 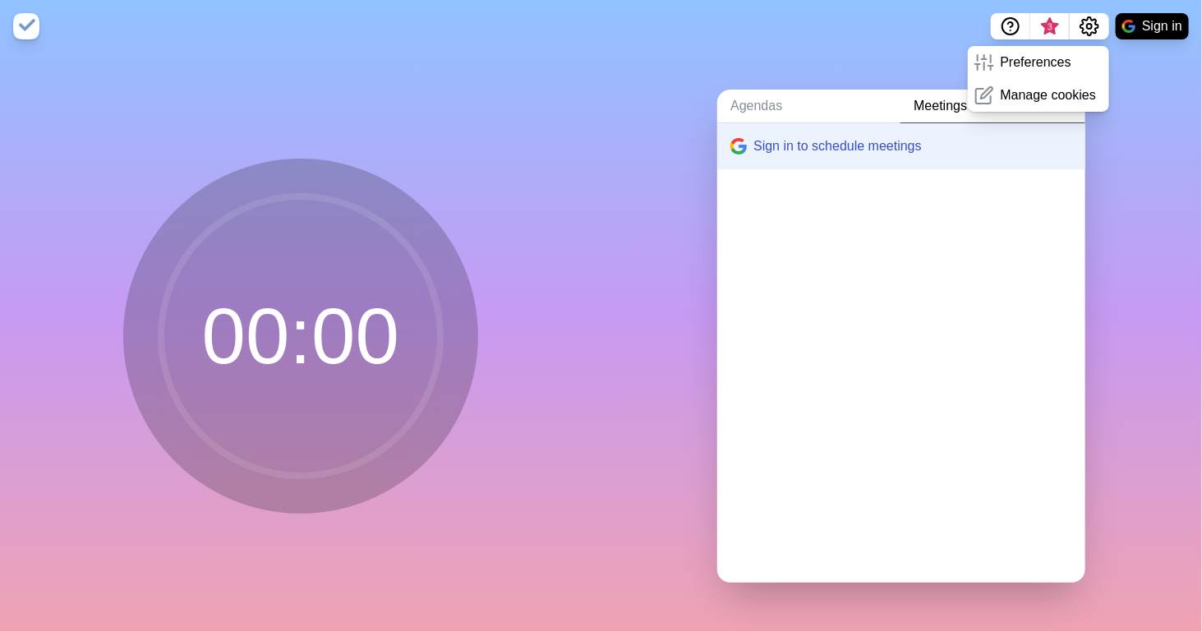 What do you see at coordinates (993, 106) in the screenshot?
I see `a: Meetings` at bounding box center [993, 106].